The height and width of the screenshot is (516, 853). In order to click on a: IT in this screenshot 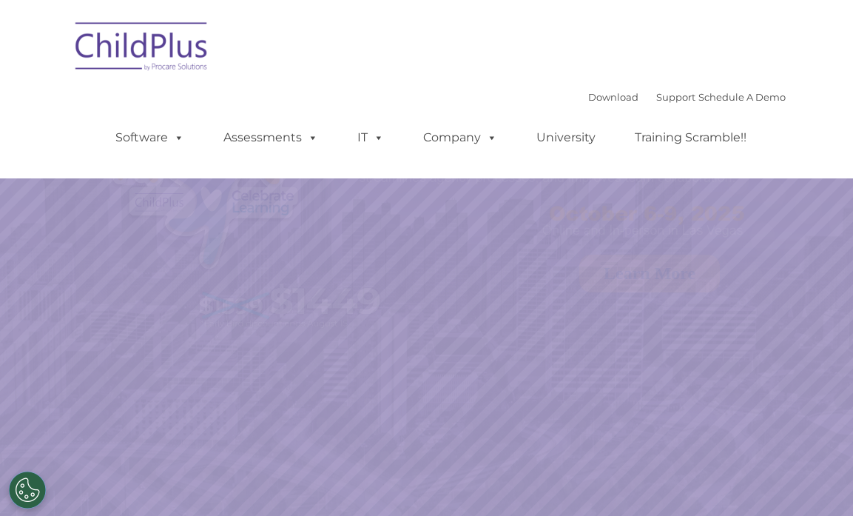, I will do `click(371, 138)`.